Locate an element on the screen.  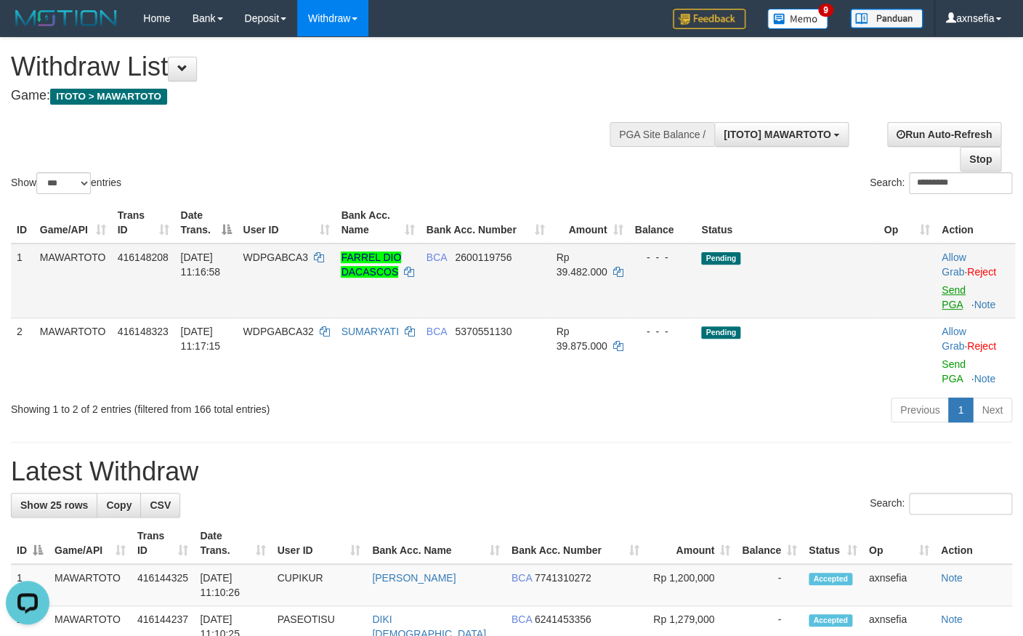
td: axnsefia is located at coordinates (899, 585).